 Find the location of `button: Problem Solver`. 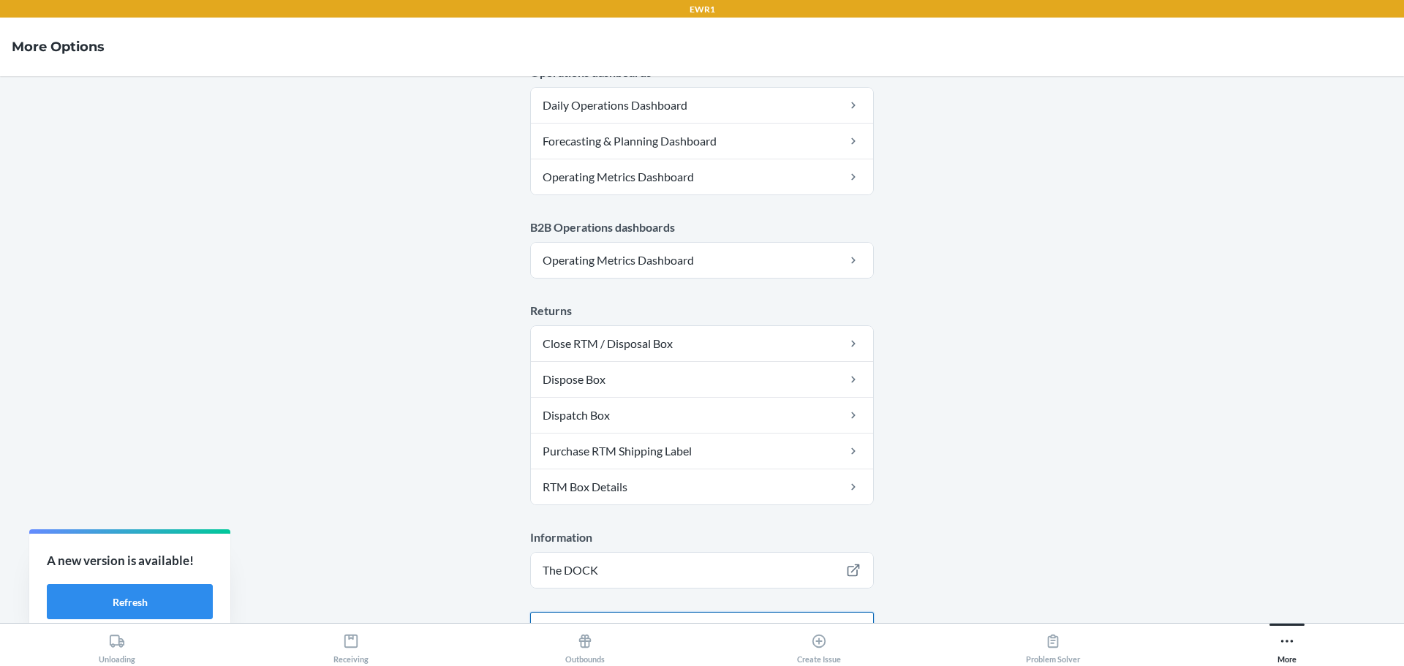

button: Problem Solver is located at coordinates (1053, 644).